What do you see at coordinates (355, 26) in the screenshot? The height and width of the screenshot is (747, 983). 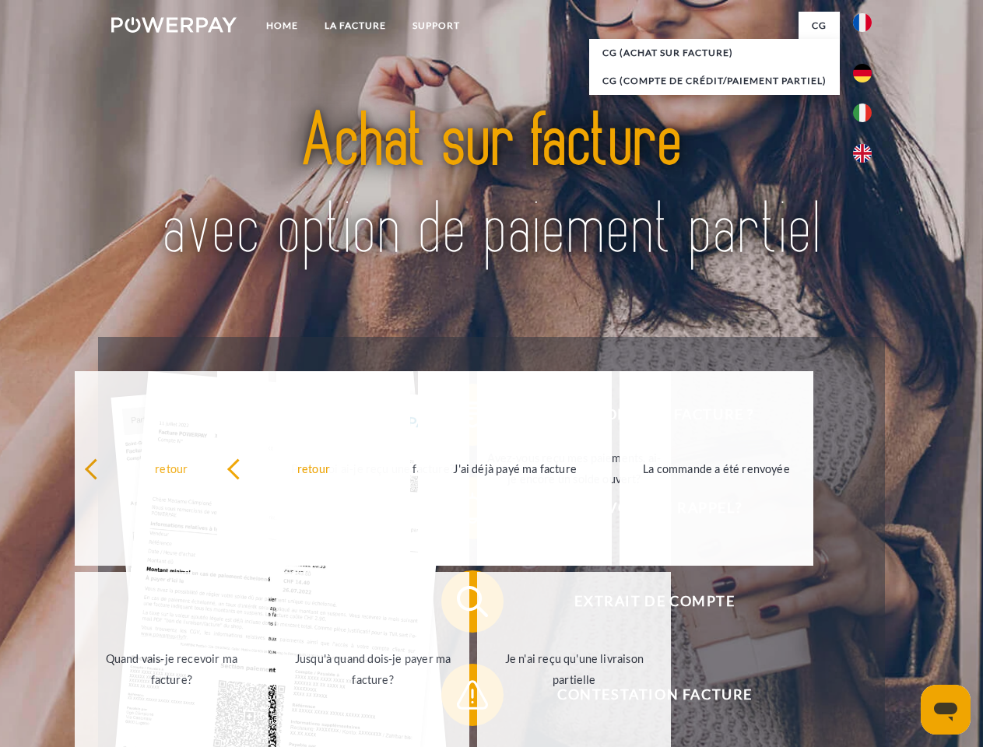 I see `a: LA FACTURE` at bounding box center [355, 26].